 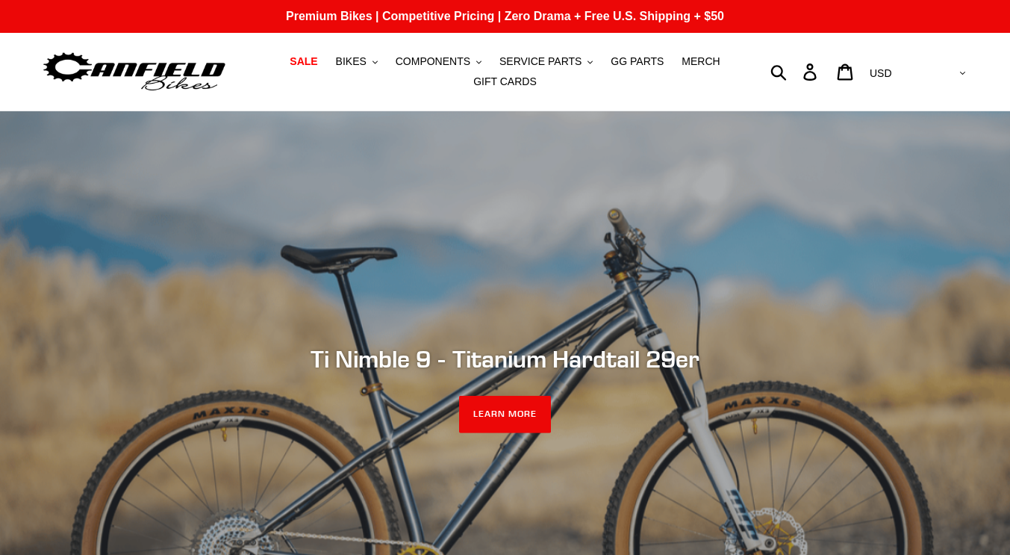 What do you see at coordinates (505, 414) in the screenshot?
I see `a: LEARN MORE` at bounding box center [505, 414].